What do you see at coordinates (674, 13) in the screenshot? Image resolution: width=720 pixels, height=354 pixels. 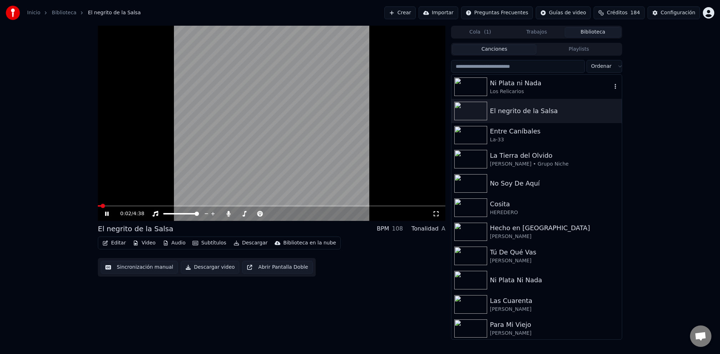 I see `button: Configuración` at bounding box center [674, 13].